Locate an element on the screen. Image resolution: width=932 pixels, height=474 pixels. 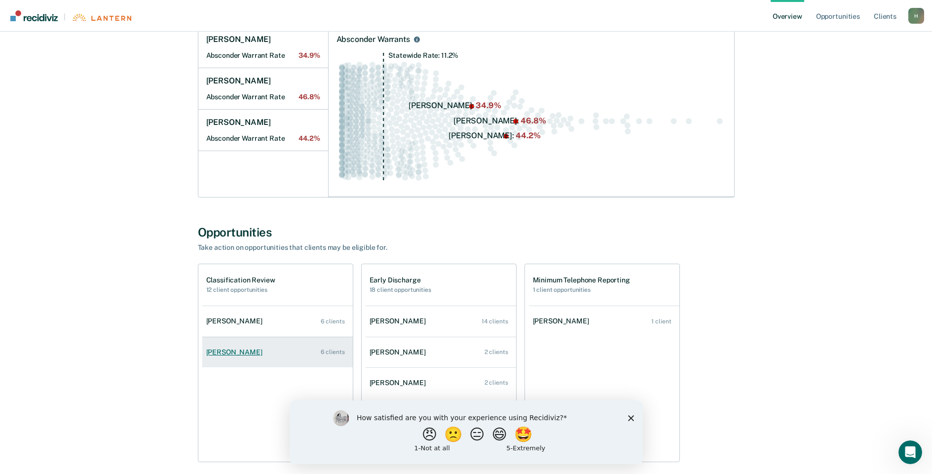
button: 2 is located at coordinates (164, 34).